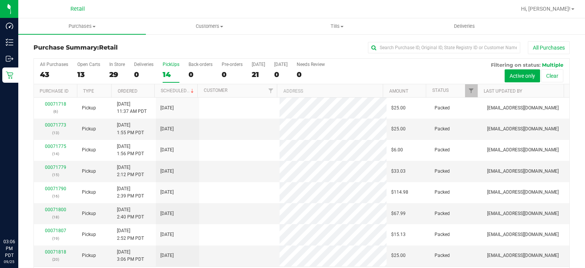  What do you see at coordinates (9, 261) in the screenshot?
I see `p: 09/25` at bounding box center [9, 261].